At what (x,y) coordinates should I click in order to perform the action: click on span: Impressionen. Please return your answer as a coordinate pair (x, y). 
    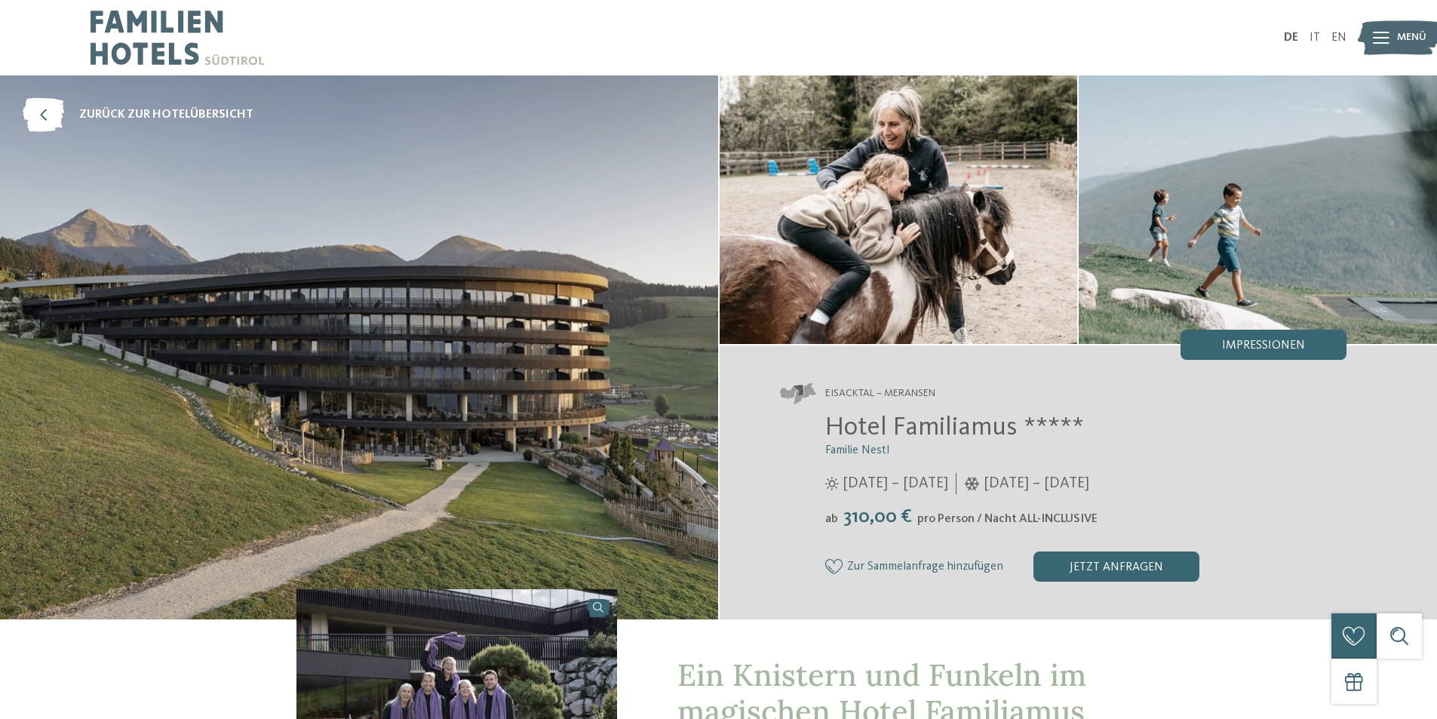
    Looking at the image, I should click on (1264, 346).